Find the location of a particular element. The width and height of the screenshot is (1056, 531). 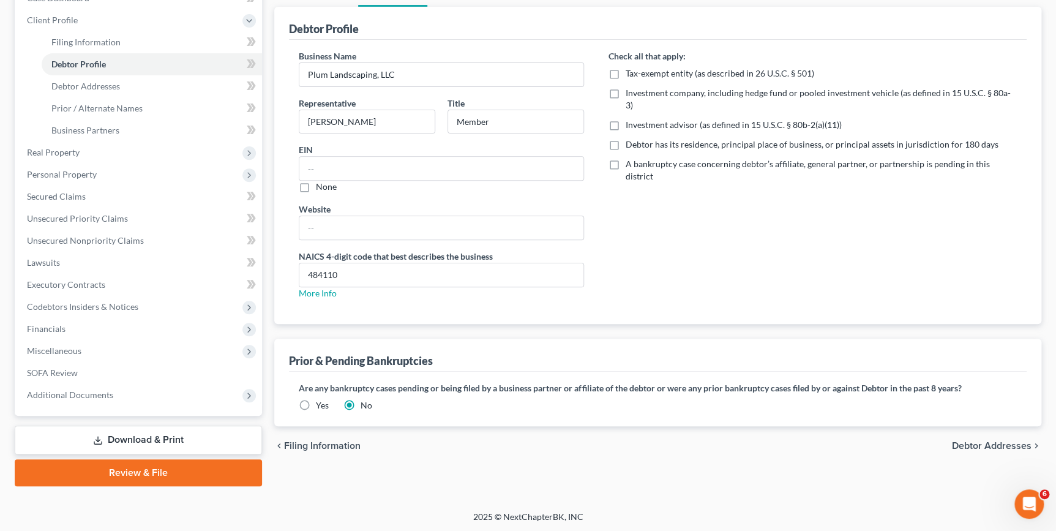

label: Are any bankruptcy cases pending or being filed by a business partner or affiliate of the debtor ... is located at coordinates (657, 387).